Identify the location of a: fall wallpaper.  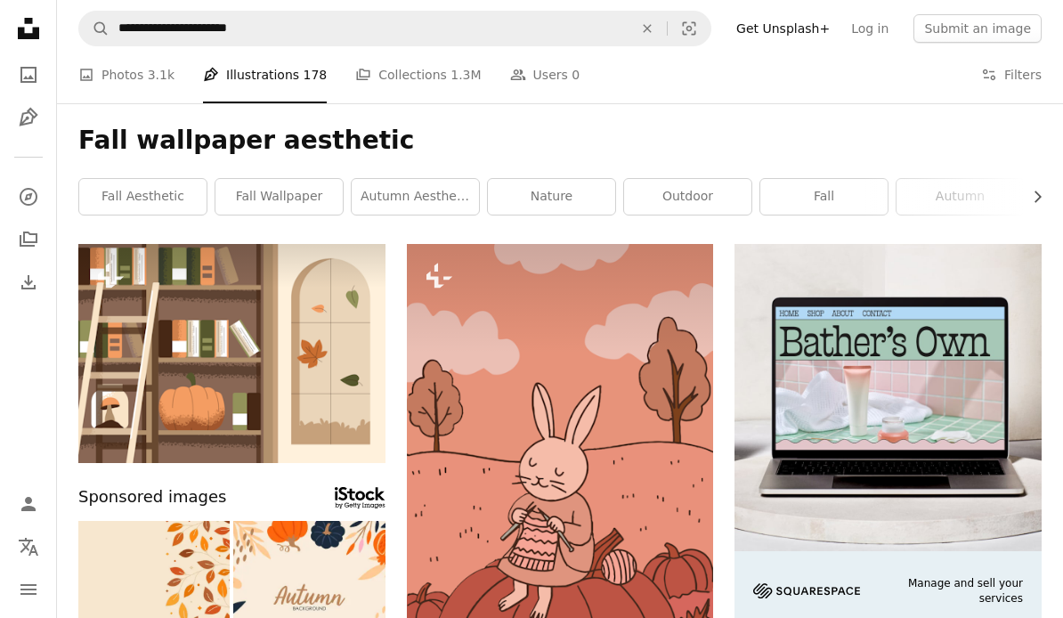
(279, 197).